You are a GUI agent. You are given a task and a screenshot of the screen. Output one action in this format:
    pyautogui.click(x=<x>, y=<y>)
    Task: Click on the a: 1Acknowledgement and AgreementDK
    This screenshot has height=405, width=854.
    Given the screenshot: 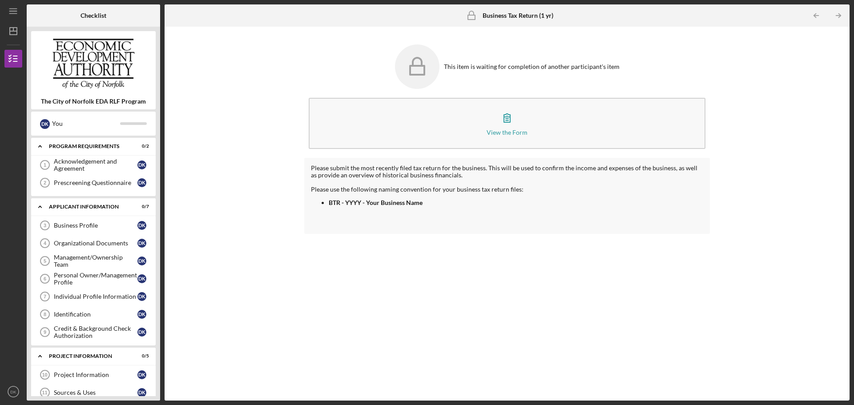 What is the action you would take?
    pyautogui.click(x=93, y=165)
    